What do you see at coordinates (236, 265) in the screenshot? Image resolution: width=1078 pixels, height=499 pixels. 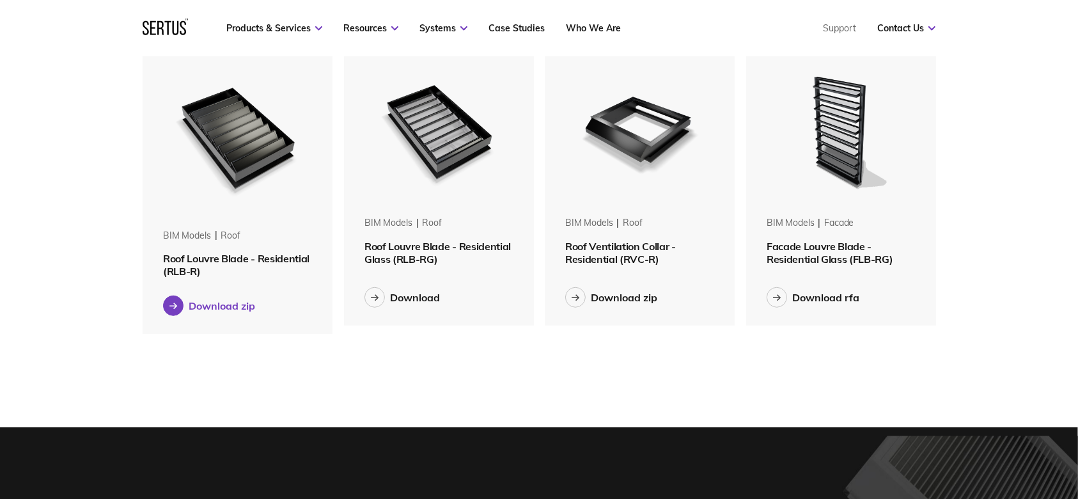 I see `span: Roof Louvre Blade - Residential (RLB-R)` at bounding box center [236, 265].